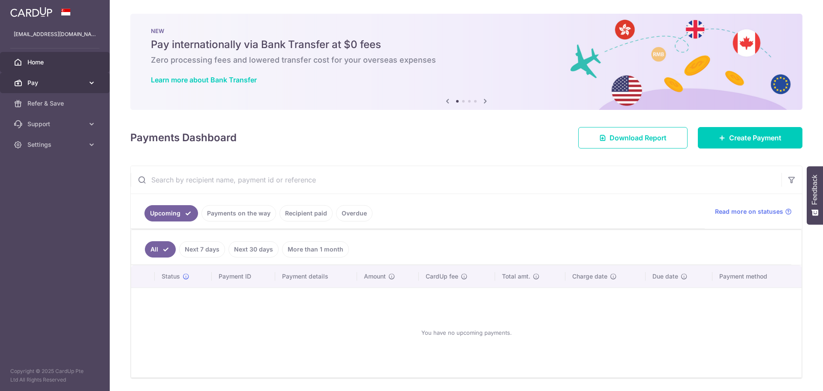 This screenshot has height=391, width=823. What do you see at coordinates (750, 138) in the screenshot?
I see `a: Create Payment` at bounding box center [750, 138].